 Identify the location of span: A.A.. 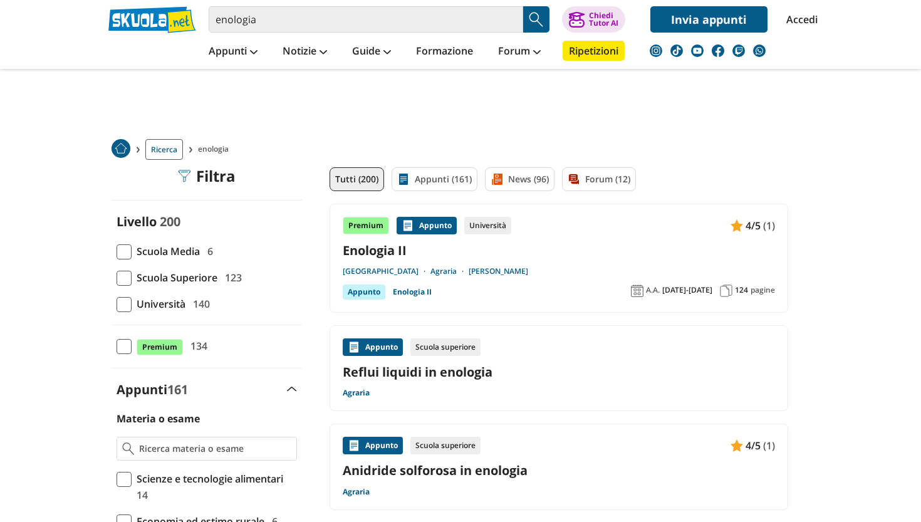
(653, 290).